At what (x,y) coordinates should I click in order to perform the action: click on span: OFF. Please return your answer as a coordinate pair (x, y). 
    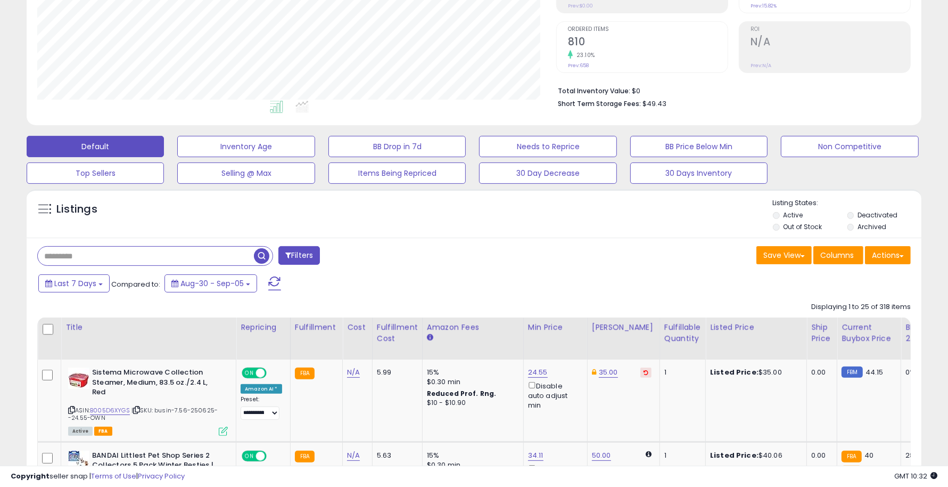
    Looking at the image, I should click on (274, 373).